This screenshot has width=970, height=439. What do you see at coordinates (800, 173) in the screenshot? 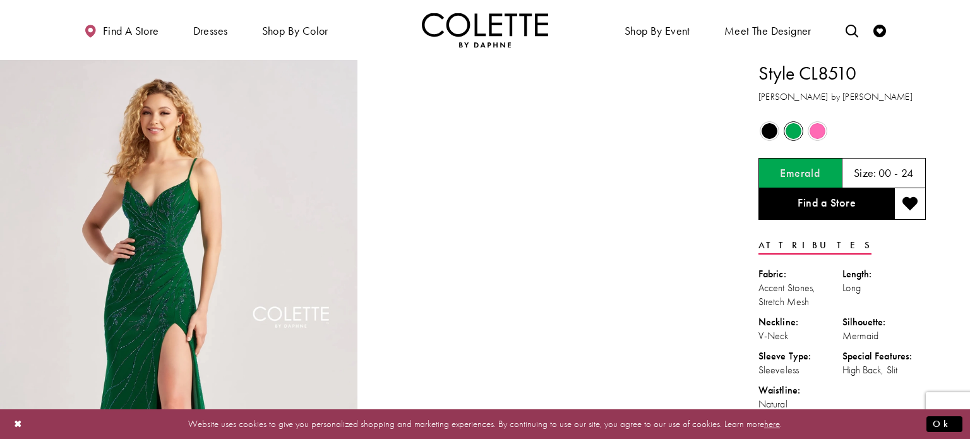
I see `h5: Chosen color` at bounding box center [800, 173].